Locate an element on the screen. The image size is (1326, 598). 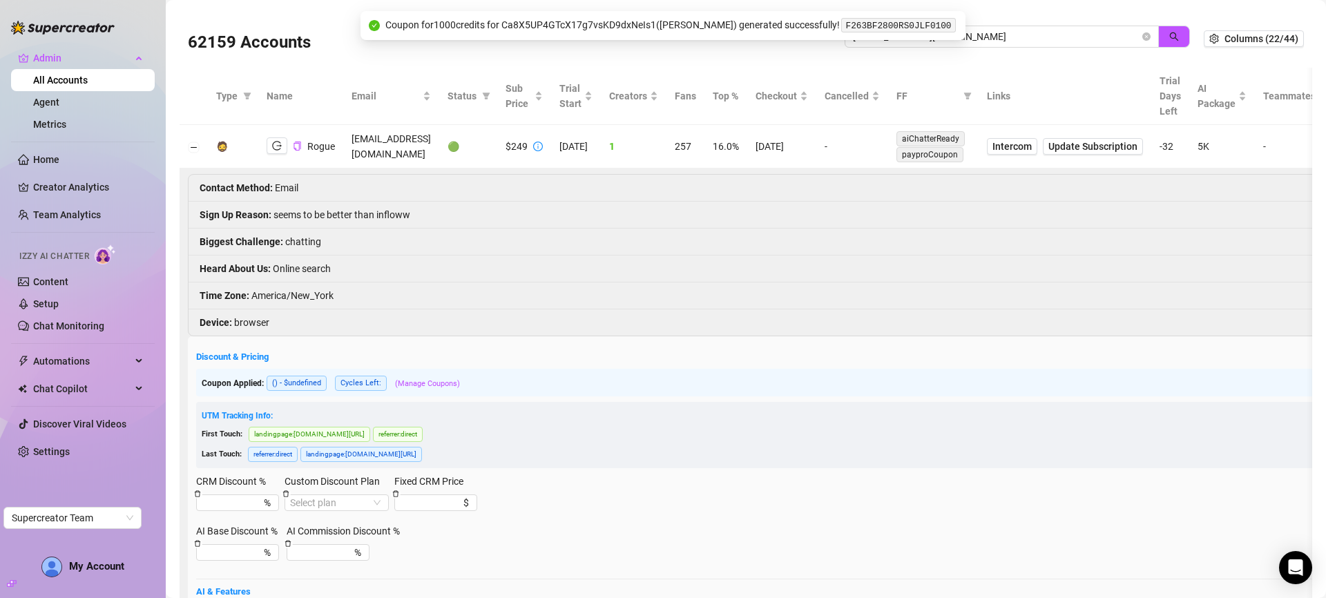
span: Type is located at coordinates (227, 96).